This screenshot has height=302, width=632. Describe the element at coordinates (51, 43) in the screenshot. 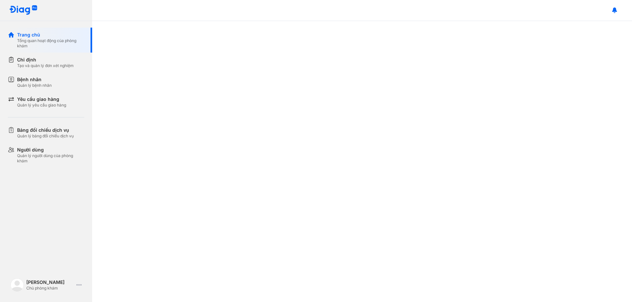

I see `div: Tổng quan hoạt động của phòng khám` at that location.